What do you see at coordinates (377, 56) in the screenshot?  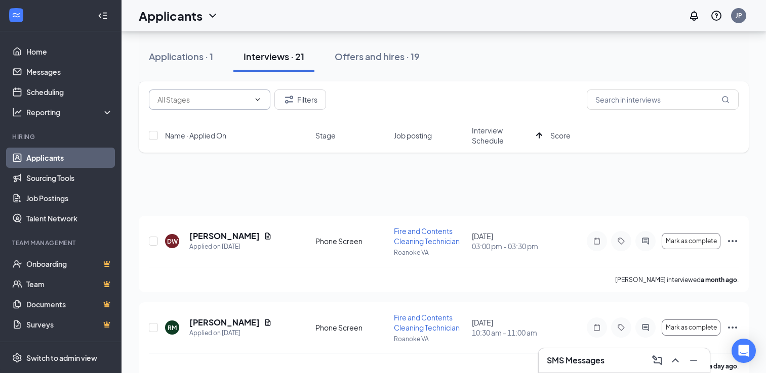 I see `div: Offers and hires · 19` at bounding box center [377, 56].